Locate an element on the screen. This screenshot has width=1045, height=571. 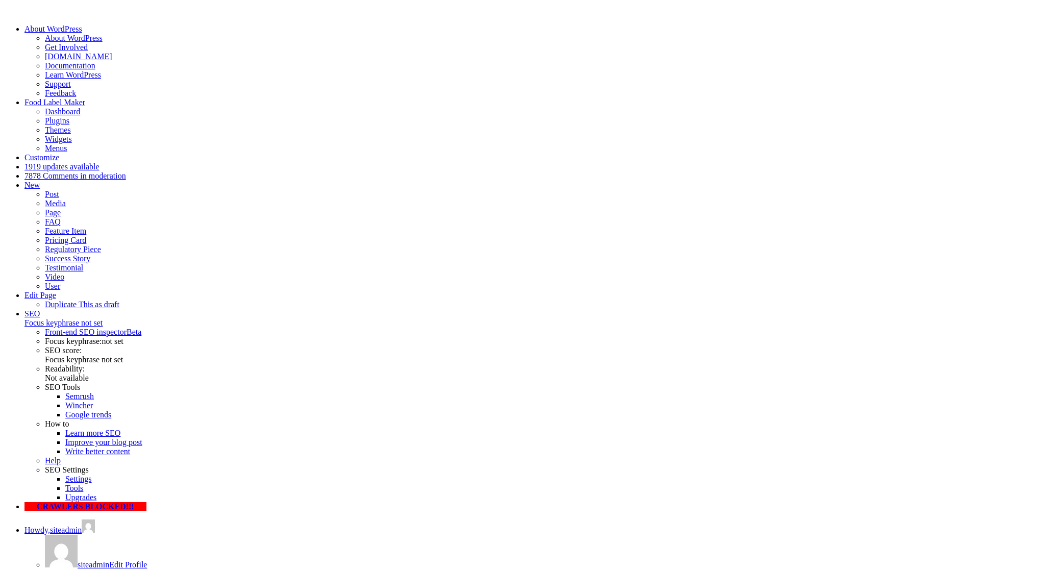
span: Not available is located at coordinates (67, 378).